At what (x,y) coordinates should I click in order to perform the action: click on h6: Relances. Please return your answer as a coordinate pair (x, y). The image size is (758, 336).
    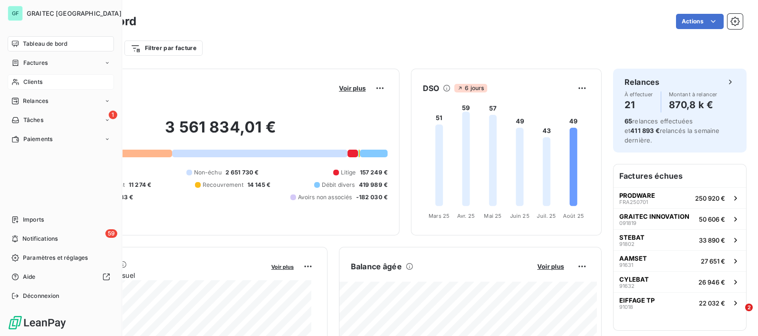
    Looking at the image, I should click on (642, 82).